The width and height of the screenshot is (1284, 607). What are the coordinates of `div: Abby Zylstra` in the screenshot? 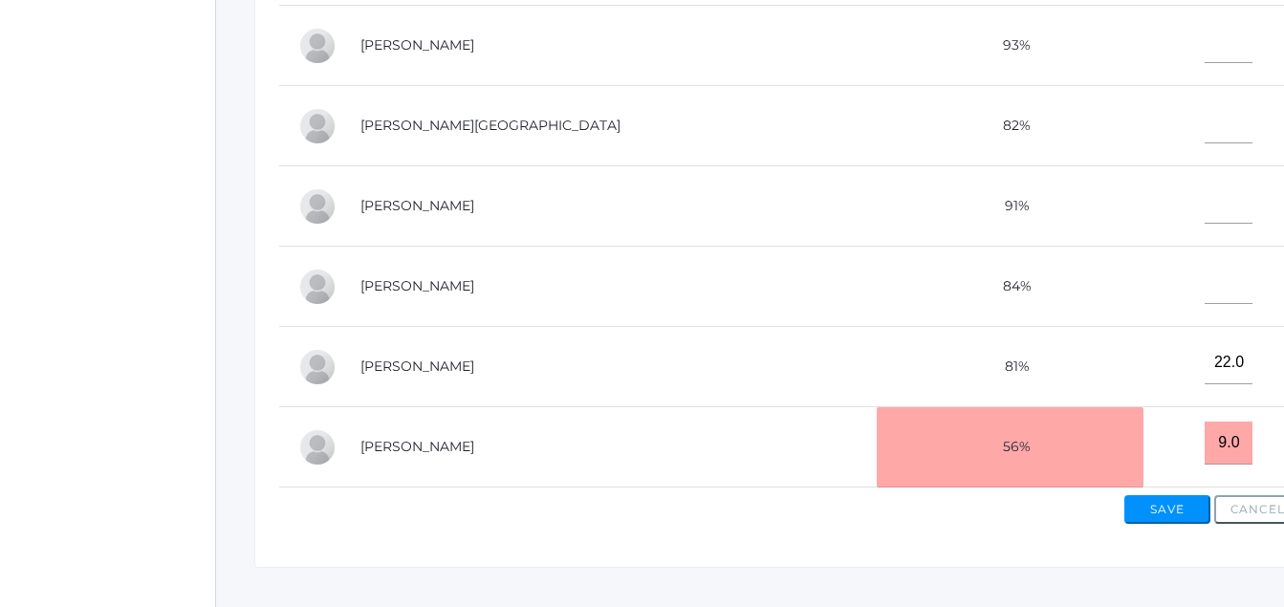 It's located at (318, 448).